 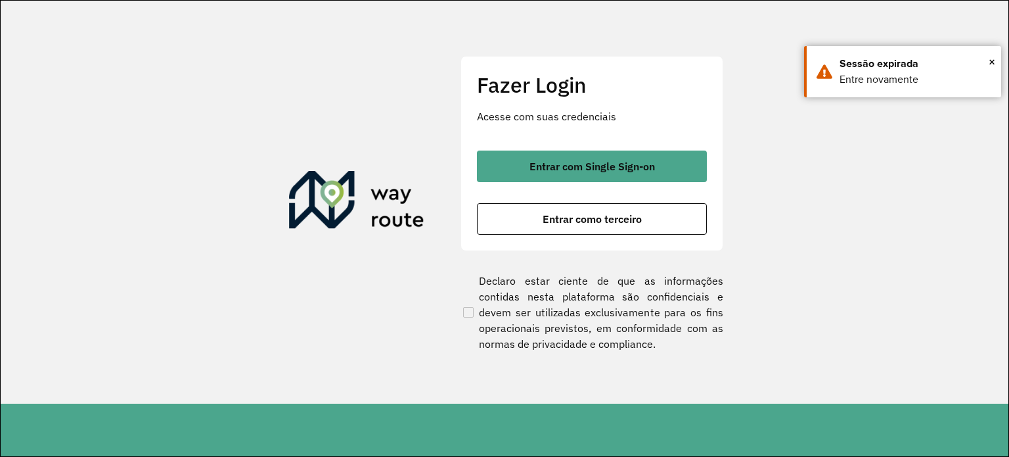 I want to click on span: Entrar como terceiro, so click(x=592, y=219).